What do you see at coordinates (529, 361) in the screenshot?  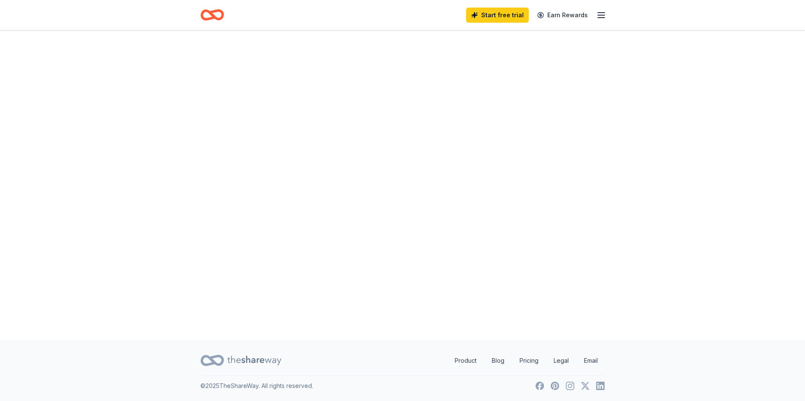 I see `a: Pricing` at bounding box center [529, 361].